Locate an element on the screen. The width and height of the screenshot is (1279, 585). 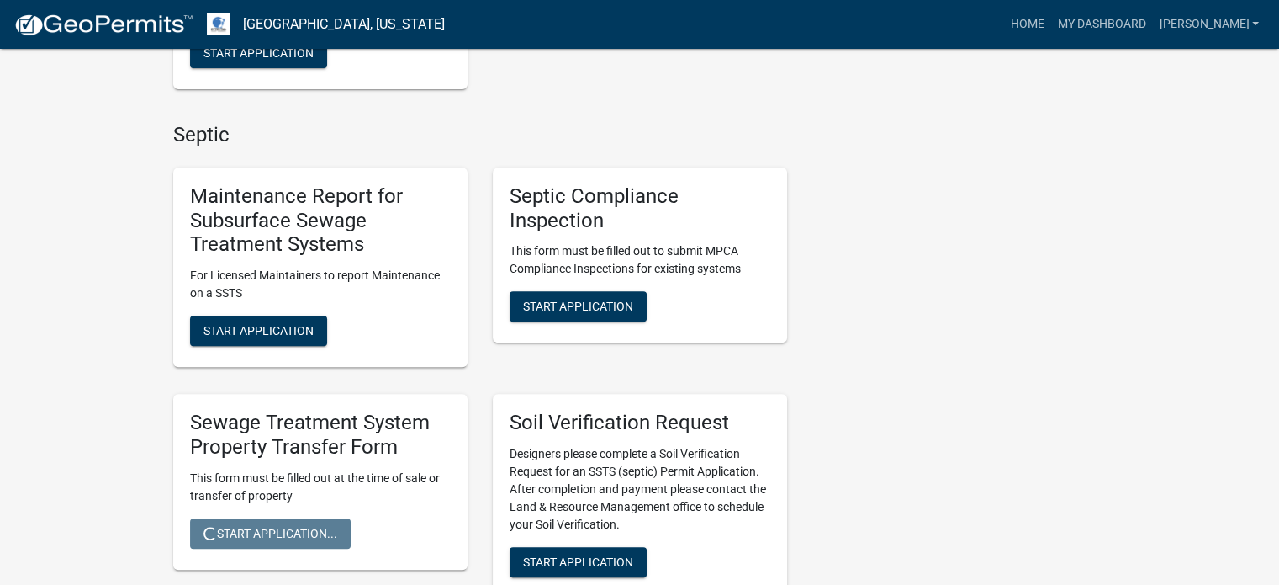
p: This form must be filled out at the time of sale or transfer of property is located at coordinates (320, 487).